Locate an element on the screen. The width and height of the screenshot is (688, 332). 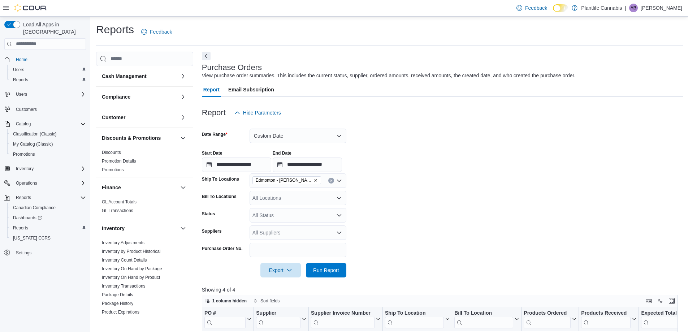
span: Hide Parameters is located at coordinates (262, 113).